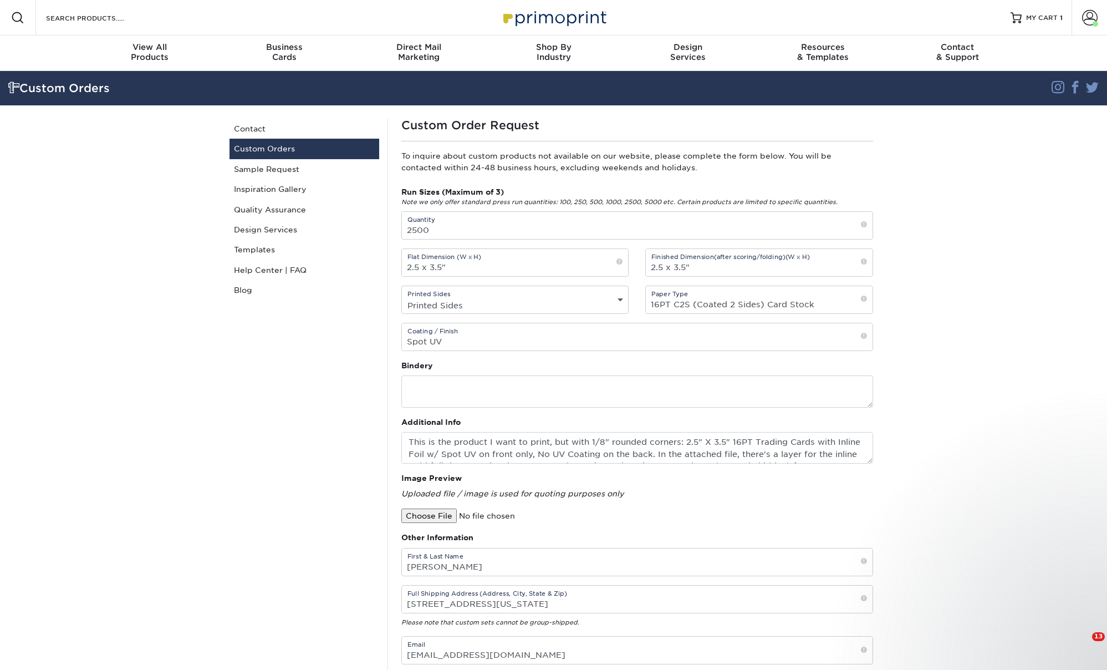 The image size is (1107, 670). I want to click on div: Cards, so click(284, 52).